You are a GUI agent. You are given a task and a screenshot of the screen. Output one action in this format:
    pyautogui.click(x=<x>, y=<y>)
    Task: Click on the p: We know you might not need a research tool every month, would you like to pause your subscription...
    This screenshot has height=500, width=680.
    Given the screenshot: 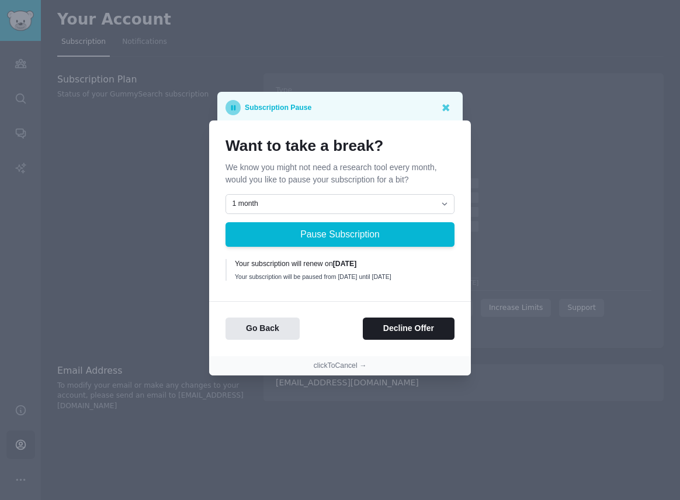 What is the action you would take?
    pyautogui.click(x=340, y=174)
    